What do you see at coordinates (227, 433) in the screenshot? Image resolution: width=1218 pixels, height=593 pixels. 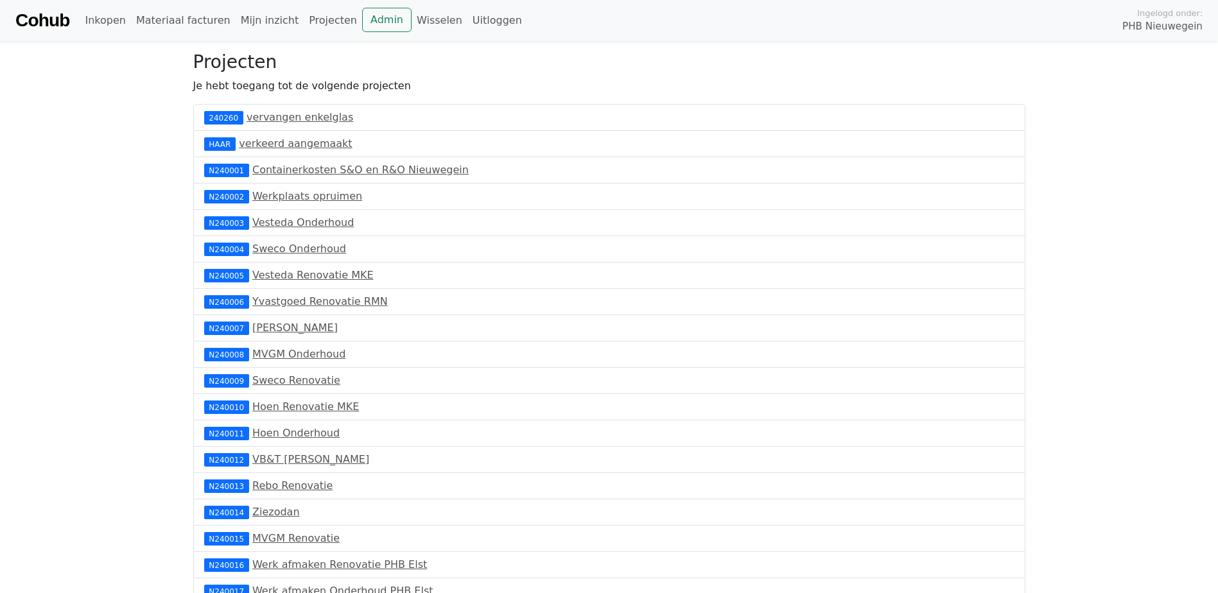 I see `div: N240011` at bounding box center [227, 433].